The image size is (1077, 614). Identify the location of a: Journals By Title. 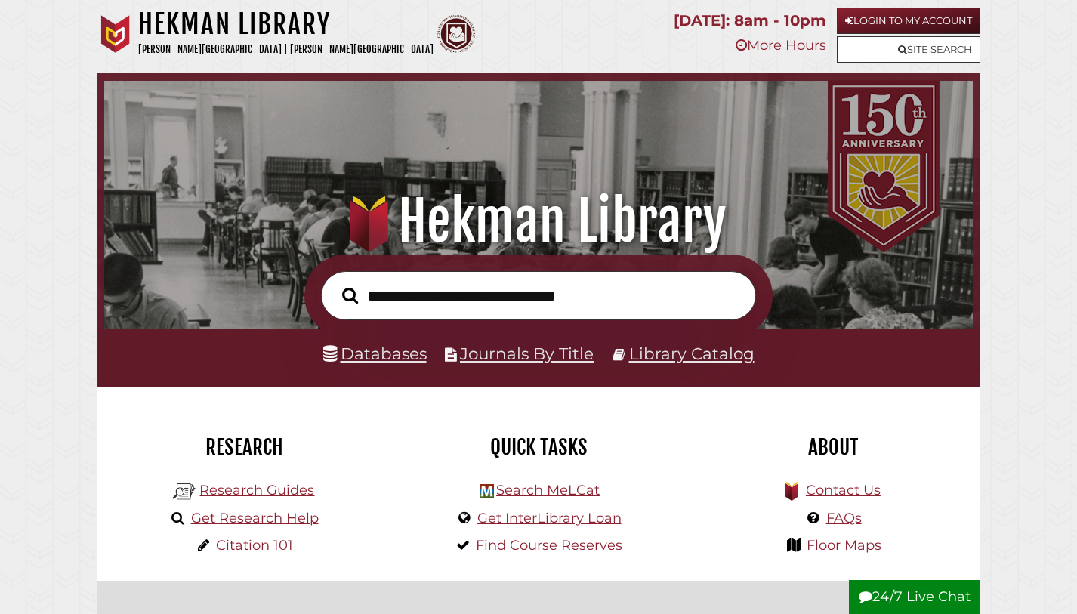
(526, 353).